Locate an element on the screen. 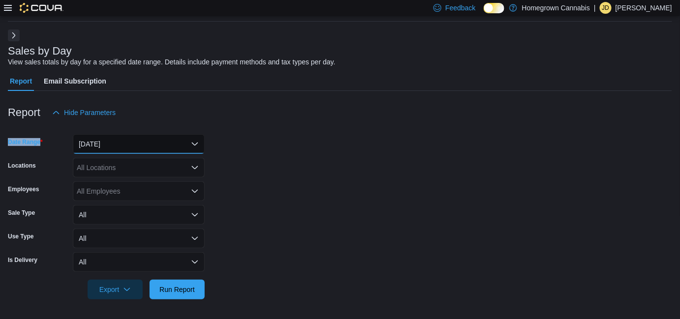 The width and height of the screenshot is (680, 319). span: Hide Parameters is located at coordinates (90, 113).